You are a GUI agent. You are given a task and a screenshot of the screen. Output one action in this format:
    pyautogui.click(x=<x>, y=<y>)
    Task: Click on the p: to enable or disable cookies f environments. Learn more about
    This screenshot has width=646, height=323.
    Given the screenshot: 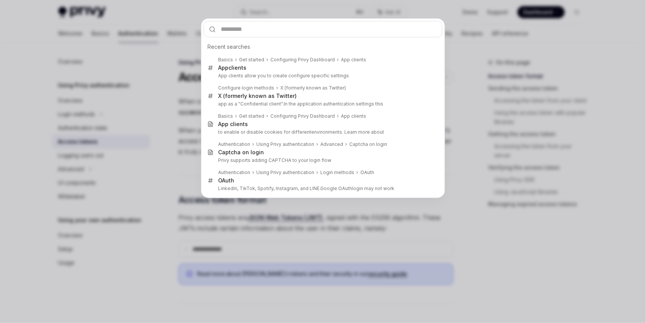 What is the action you would take?
    pyautogui.click(x=322, y=132)
    